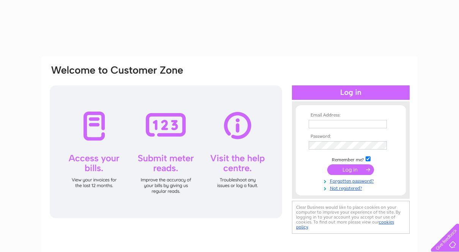 This screenshot has height=252, width=459. Describe the element at coordinates (351, 137) in the screenshot. I see `th: Password:` at that location.